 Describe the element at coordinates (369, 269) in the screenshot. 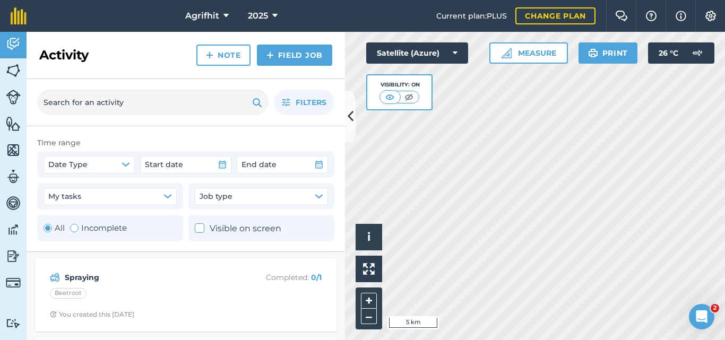

I see `img: Four arrows, one pointing top left, one top right, one bottom right and the last bottom left` at that location.